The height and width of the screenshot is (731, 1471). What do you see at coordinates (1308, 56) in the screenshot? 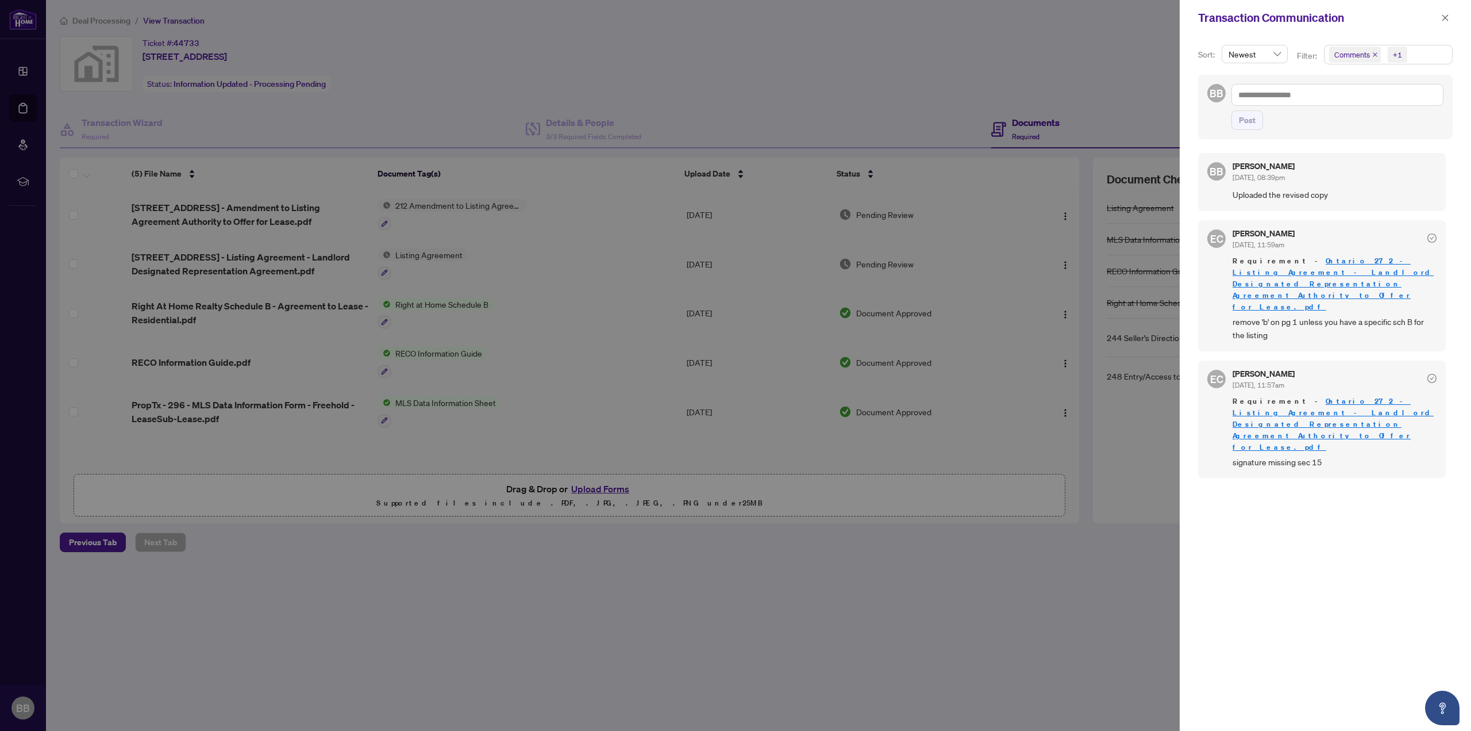
I see `p: Filter:` at bounding box center [1308, 56].